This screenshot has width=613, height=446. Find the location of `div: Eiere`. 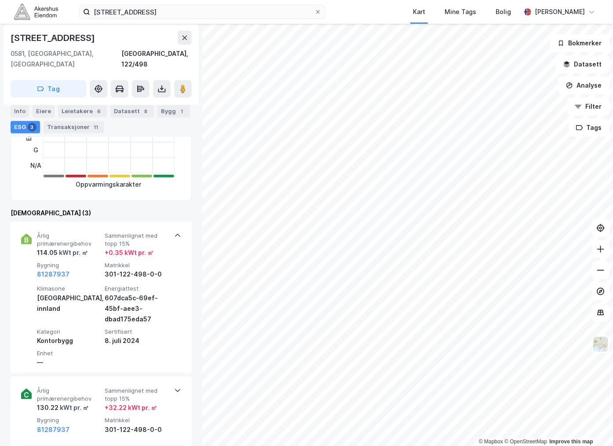

div: Eiere is located at coordinates (44, 111).